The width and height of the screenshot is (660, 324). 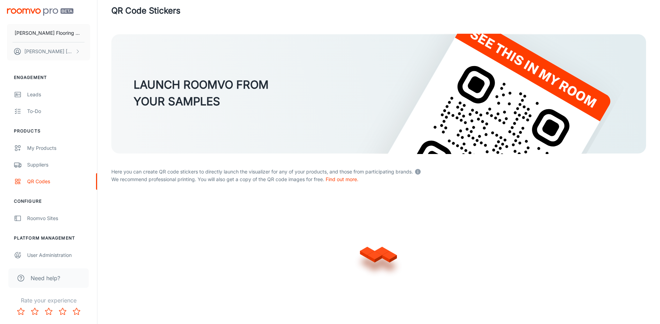 I want to click on div: To-do, so click(x=58, y=111).